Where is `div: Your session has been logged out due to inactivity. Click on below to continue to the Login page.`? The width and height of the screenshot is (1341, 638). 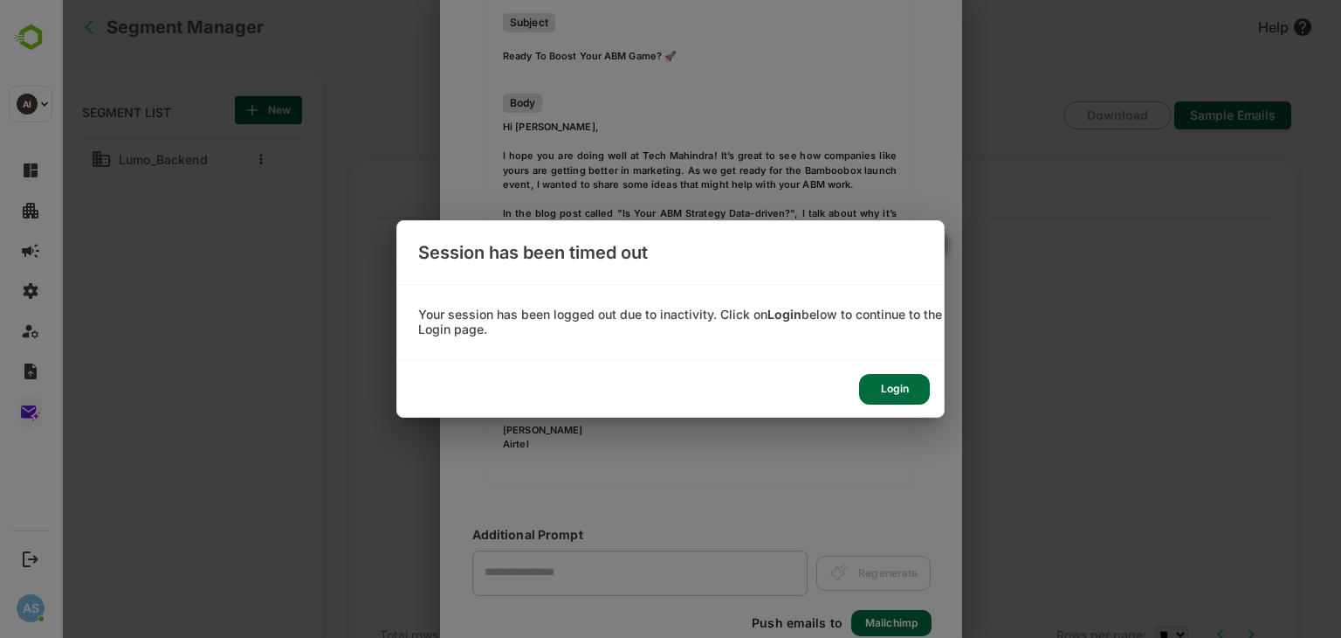
div: Your session has been logged out due to inactivity. Click on below to continue to the Login page. is located at coordinates (671, 322).